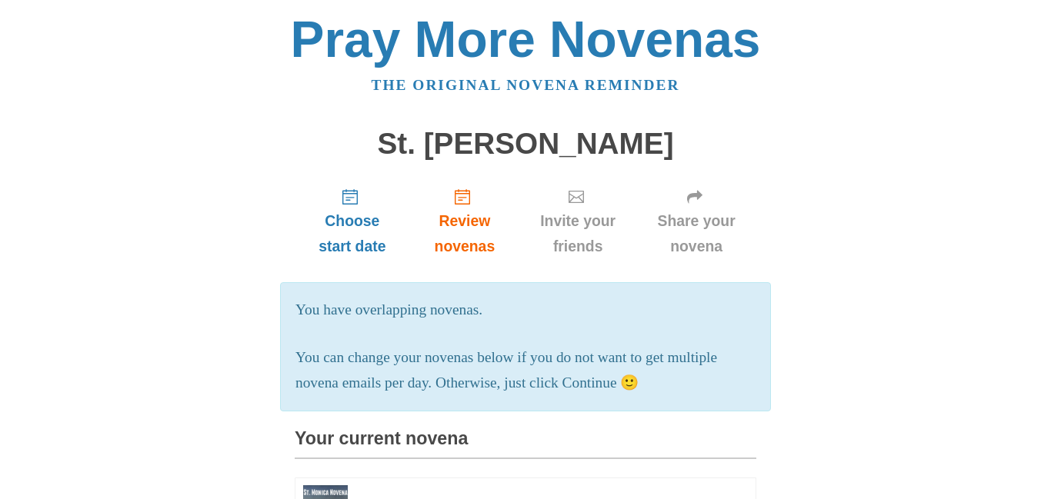  I want to click on p: You can change your novenas below if you do not want to get multiple novena emails per day. Other..., so click(525, 371).